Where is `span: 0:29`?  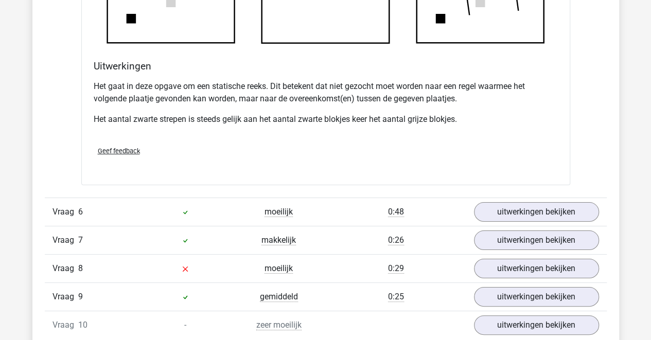 span: 0:29 is located at coordinates (396, 269).